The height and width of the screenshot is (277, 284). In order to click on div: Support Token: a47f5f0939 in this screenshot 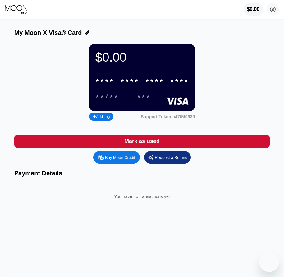, I will do `click(168, 117)`.